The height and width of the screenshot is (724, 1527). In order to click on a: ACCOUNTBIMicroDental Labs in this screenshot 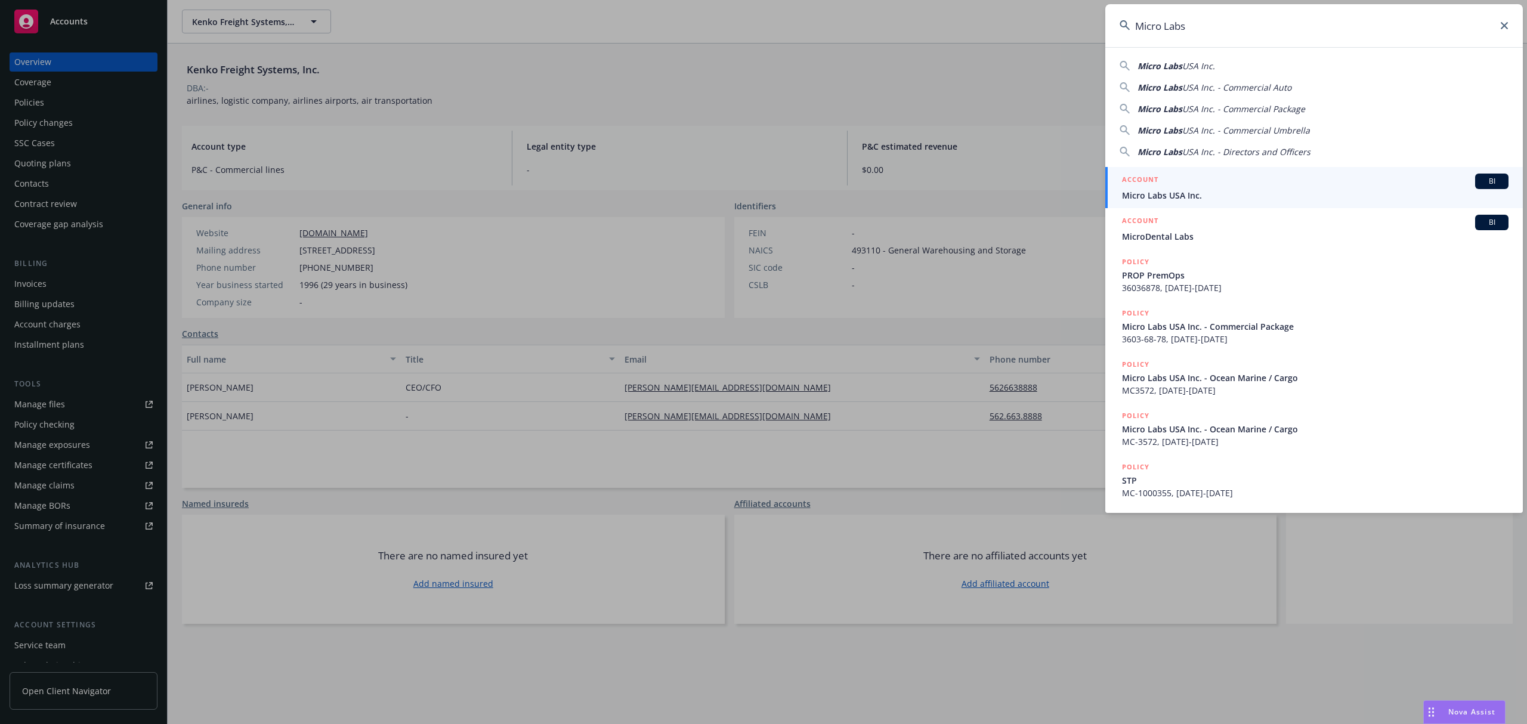, I will do `click(1314, 228)`.